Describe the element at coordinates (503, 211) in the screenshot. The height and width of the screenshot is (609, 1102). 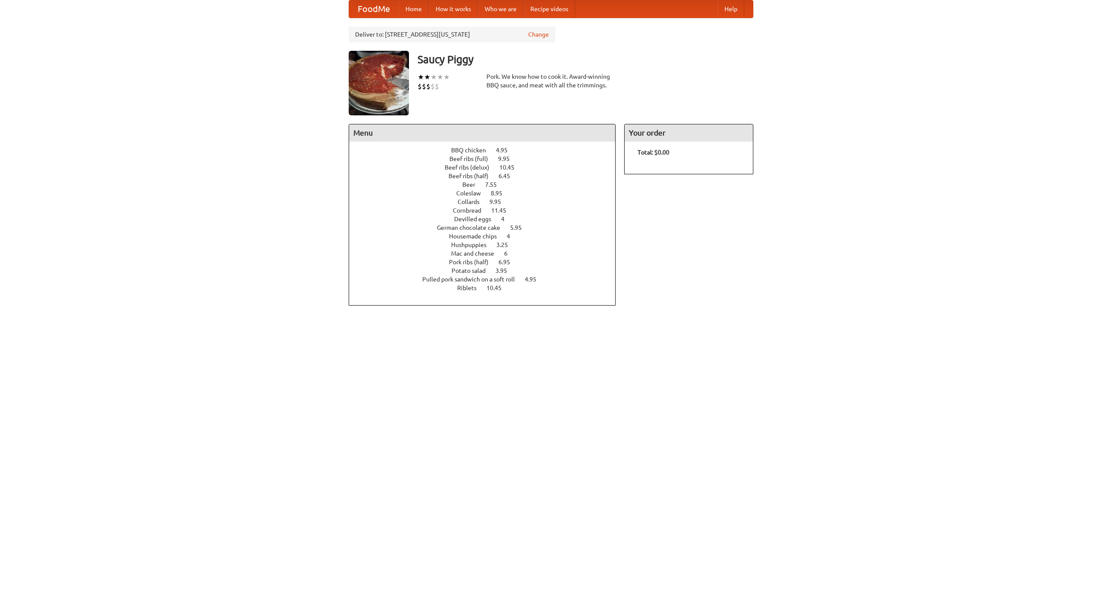
I see `span: 11.45` at that location.